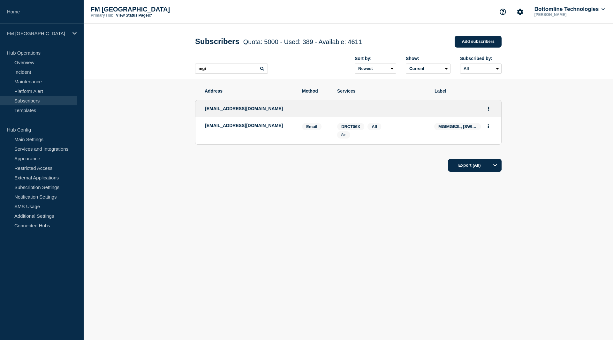 This screenshot has width=613, height=340. What do you see at coordinates (503, 12) in the screenshot?
I see `button: Support` at bounding box center [503, 12].